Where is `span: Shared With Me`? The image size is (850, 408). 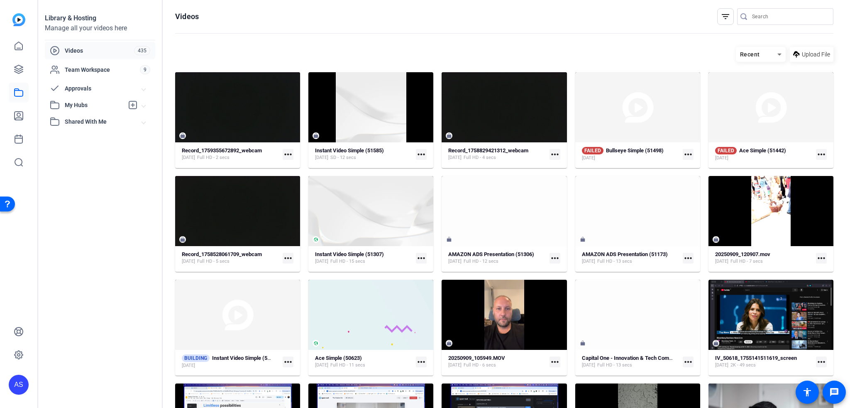
span: Shared With Me is located at coordinates (103, 122).